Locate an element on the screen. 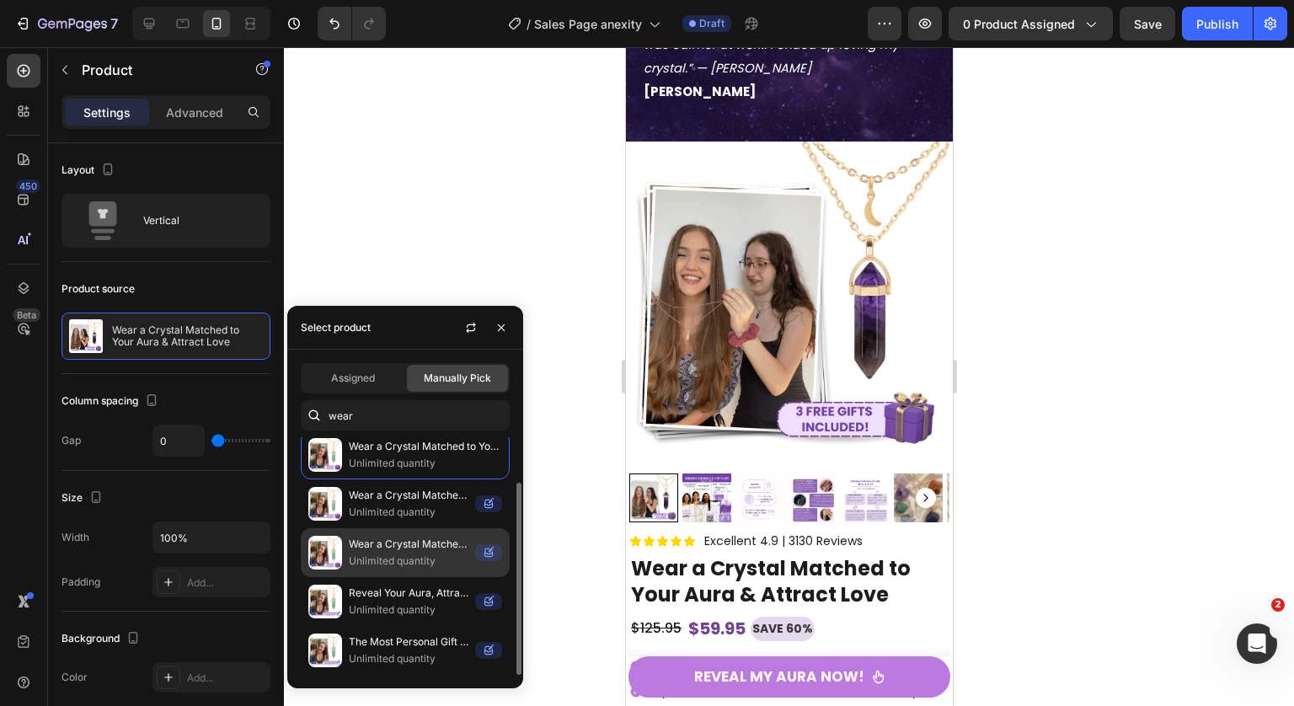  div: Vertical is located at coordinates (195, 221).